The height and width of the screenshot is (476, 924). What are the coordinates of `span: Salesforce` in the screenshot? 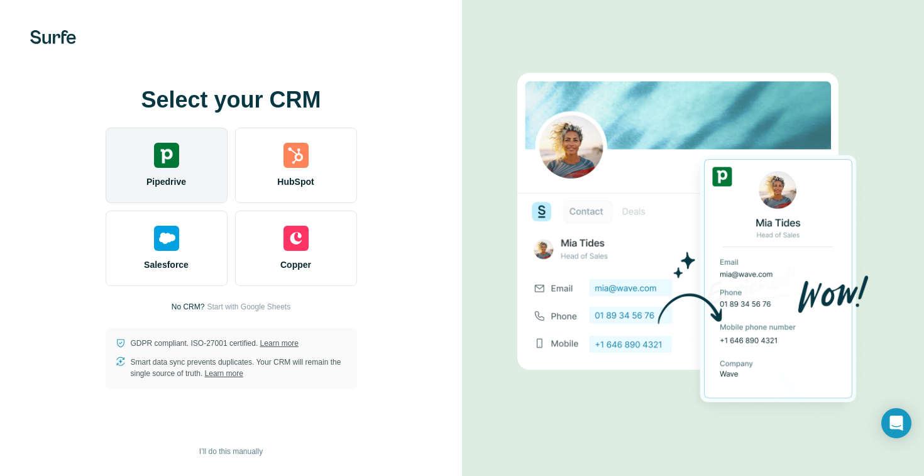 It's located at (166, 264).